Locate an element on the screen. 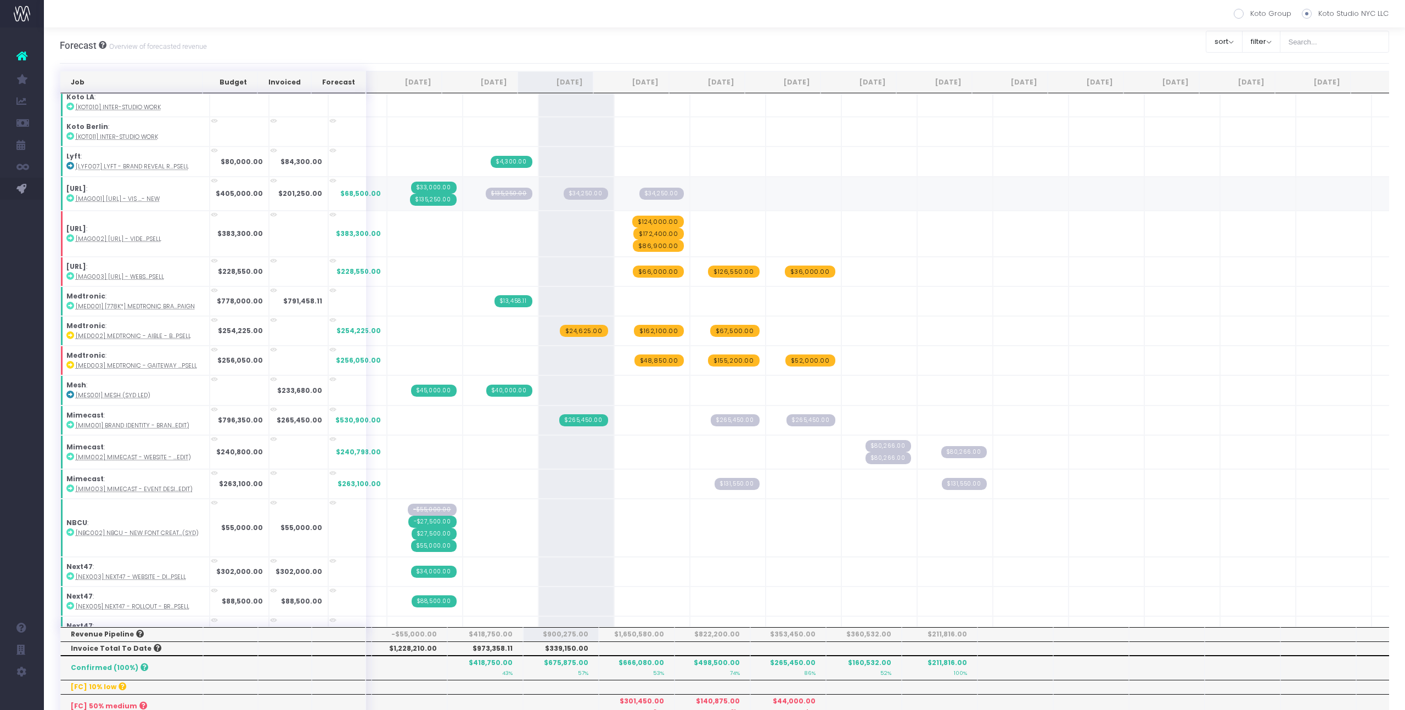  strong: Mesh is located at coordinates (76, 385).